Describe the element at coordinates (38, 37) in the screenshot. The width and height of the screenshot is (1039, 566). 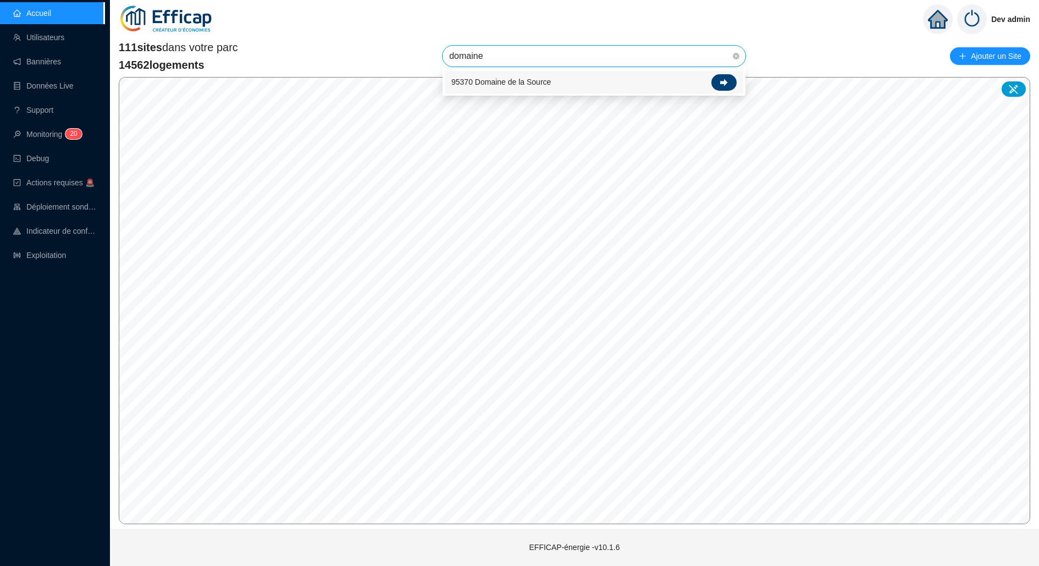
I see `a: teamUtilisateurs` at that location.